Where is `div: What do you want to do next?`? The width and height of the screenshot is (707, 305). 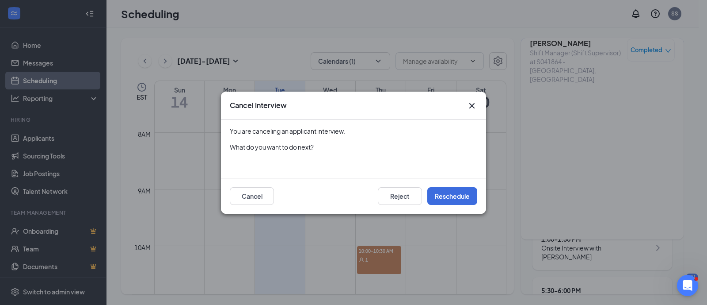 div: What do you want to do next? is located at coordinates (354, 147).